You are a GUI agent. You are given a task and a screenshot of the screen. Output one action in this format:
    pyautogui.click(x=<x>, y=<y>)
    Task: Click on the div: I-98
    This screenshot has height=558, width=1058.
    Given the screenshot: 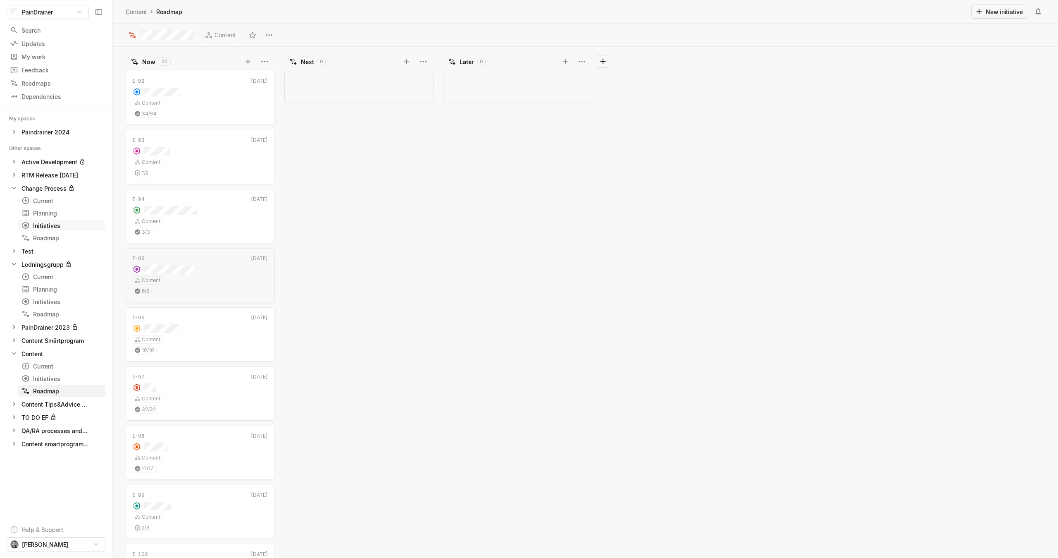 What is the action you would take?
    pyautogui.click(x=138, y=436)
    